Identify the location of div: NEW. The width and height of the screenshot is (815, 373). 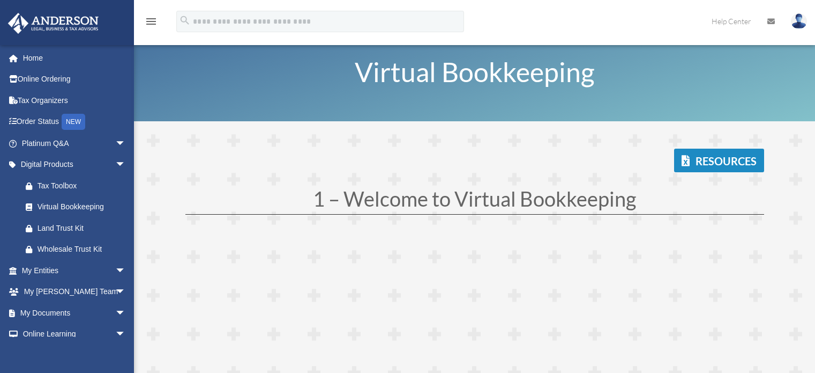
(73, 122).